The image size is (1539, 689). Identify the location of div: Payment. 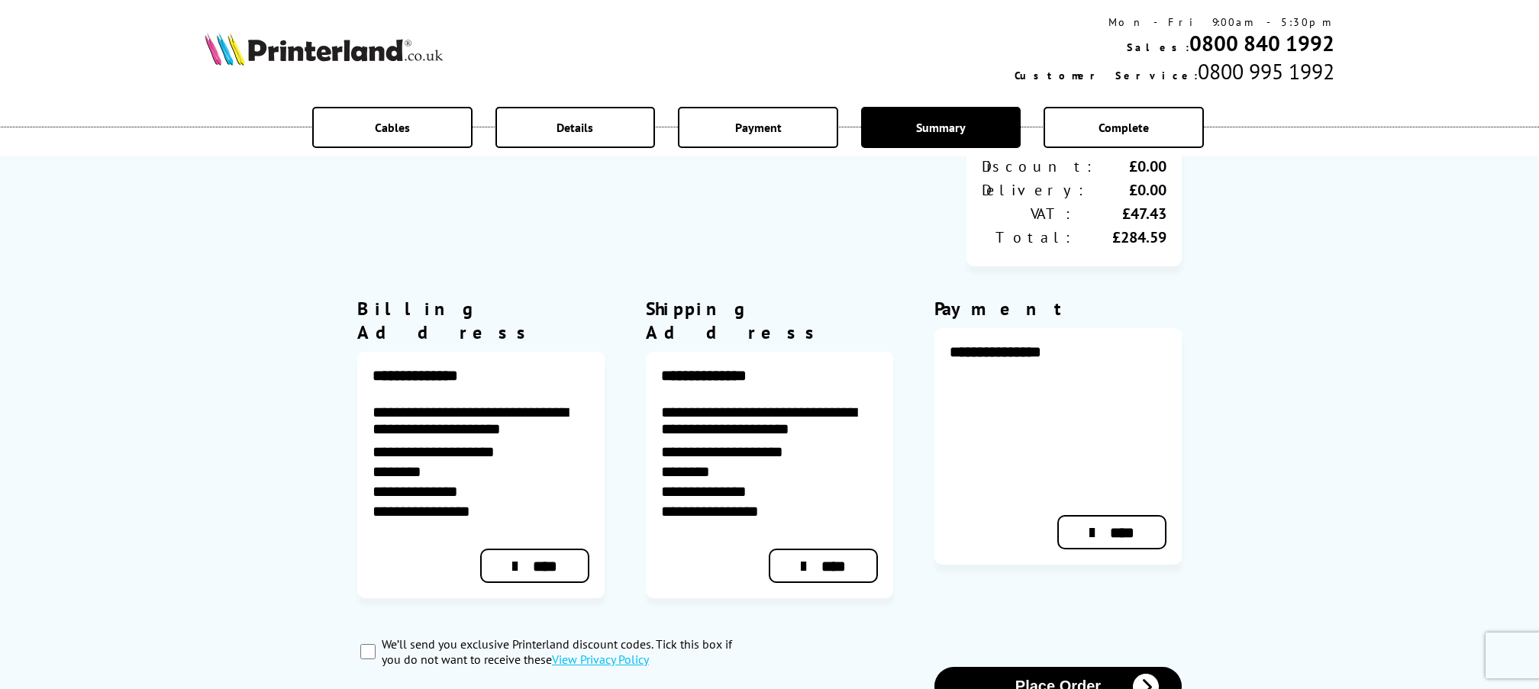
(1058, 308).